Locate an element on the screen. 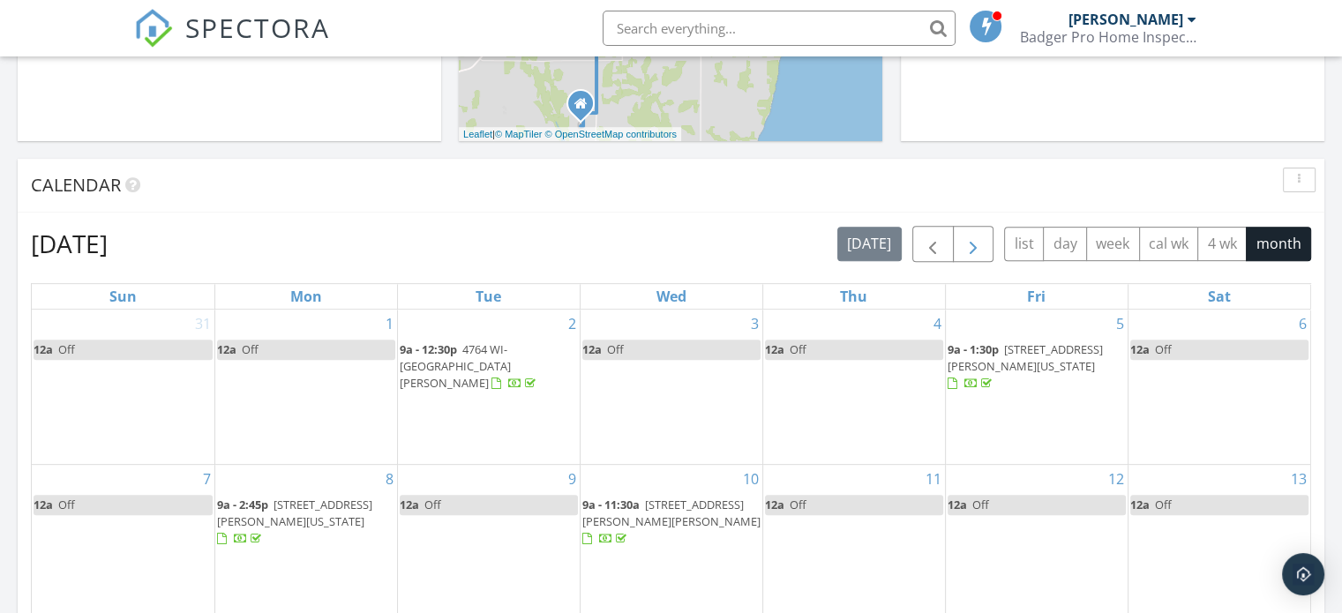  div: Badger Pro Home Inspection llc is located at coordinates (1108, 37).